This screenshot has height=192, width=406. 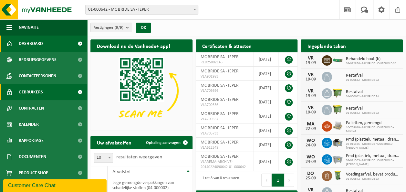 I want to click on button: OK, so click(x=143, y=28).